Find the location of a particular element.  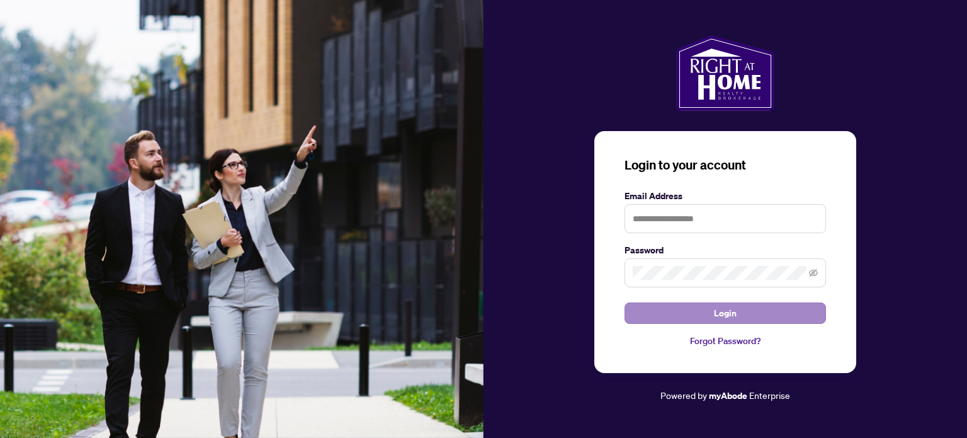

a: myAbode is located at coordinates (728, 395).